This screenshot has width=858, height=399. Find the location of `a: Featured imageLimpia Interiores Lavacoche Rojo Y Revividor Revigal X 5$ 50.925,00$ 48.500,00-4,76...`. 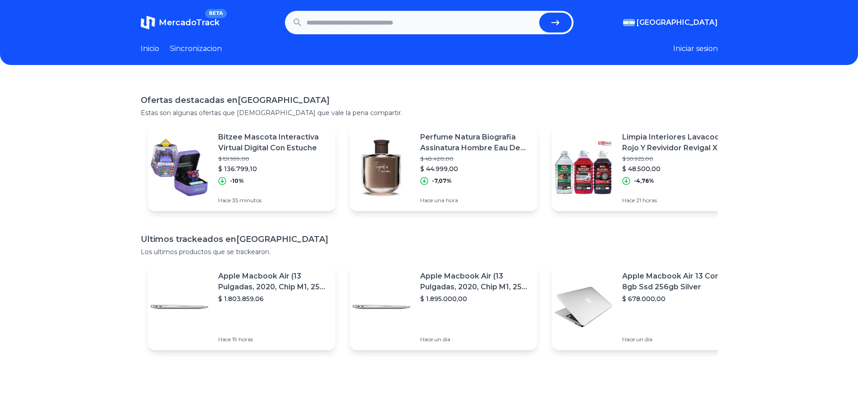

a: Featured imageLimpia Interiores Lavacoche Rojo Y Revividor Revigal X 5$ 50.925,00$ 48.500,00-4,76... is located at coordinates (646, 168).